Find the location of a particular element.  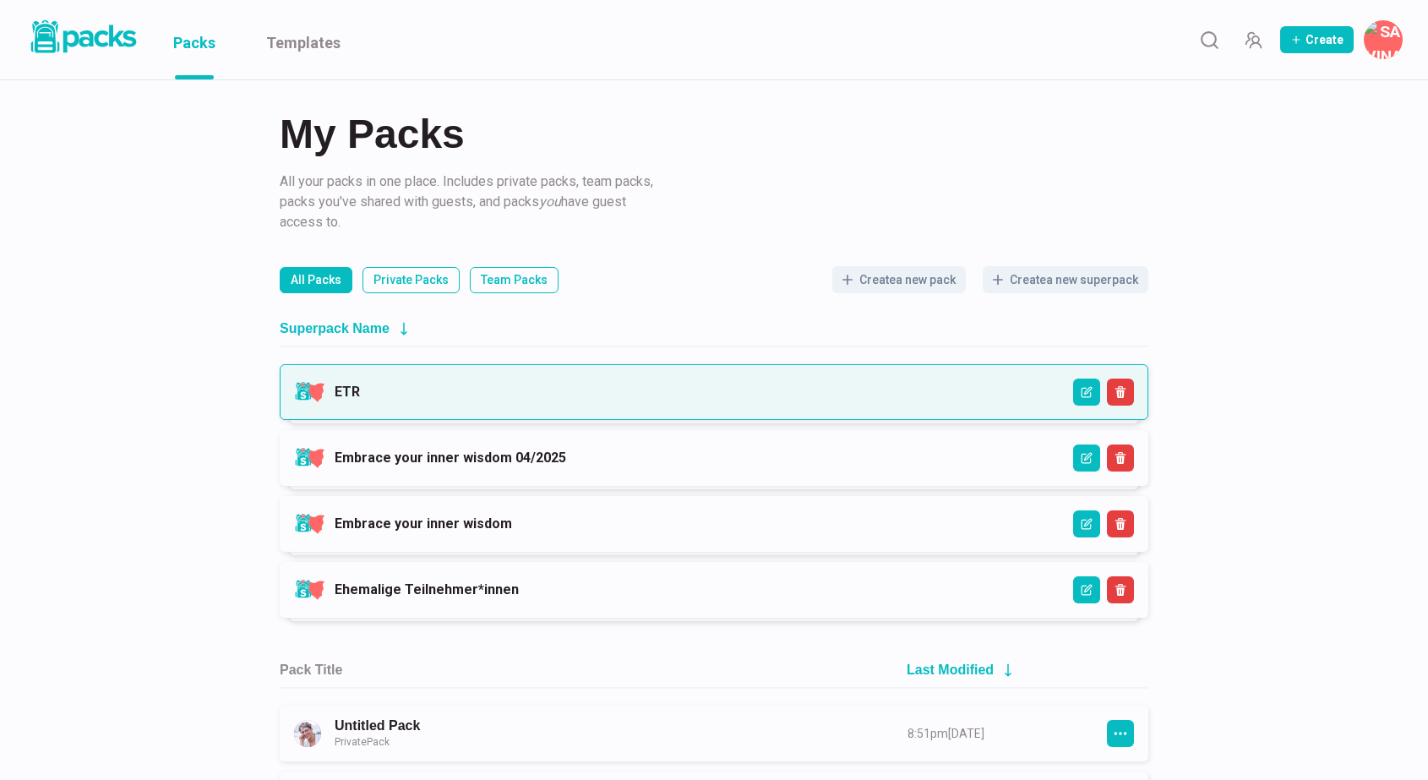

button: Manage Team Invites is located at coordinates (1253, 40).